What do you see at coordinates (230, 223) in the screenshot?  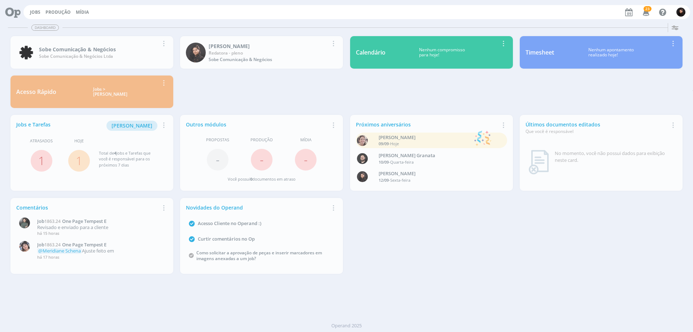 I see `a: Acesso Cliente no Operand :)` at bounding box center [230, 223].